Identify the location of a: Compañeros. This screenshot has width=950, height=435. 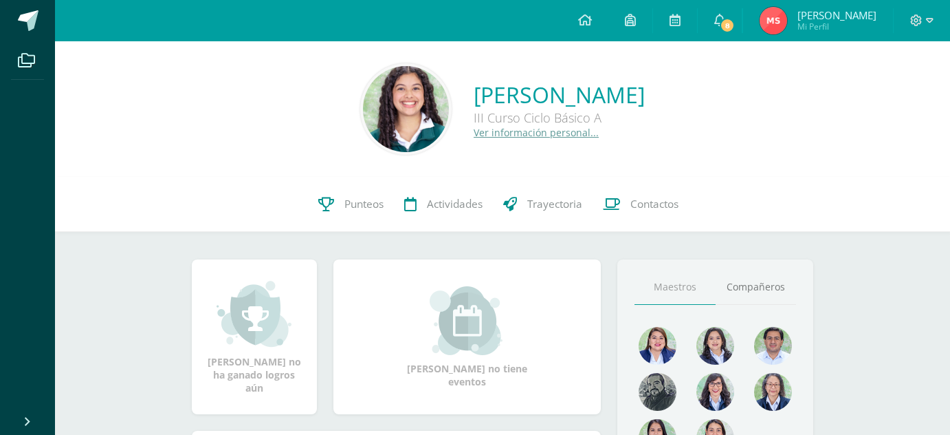
(756, 287).